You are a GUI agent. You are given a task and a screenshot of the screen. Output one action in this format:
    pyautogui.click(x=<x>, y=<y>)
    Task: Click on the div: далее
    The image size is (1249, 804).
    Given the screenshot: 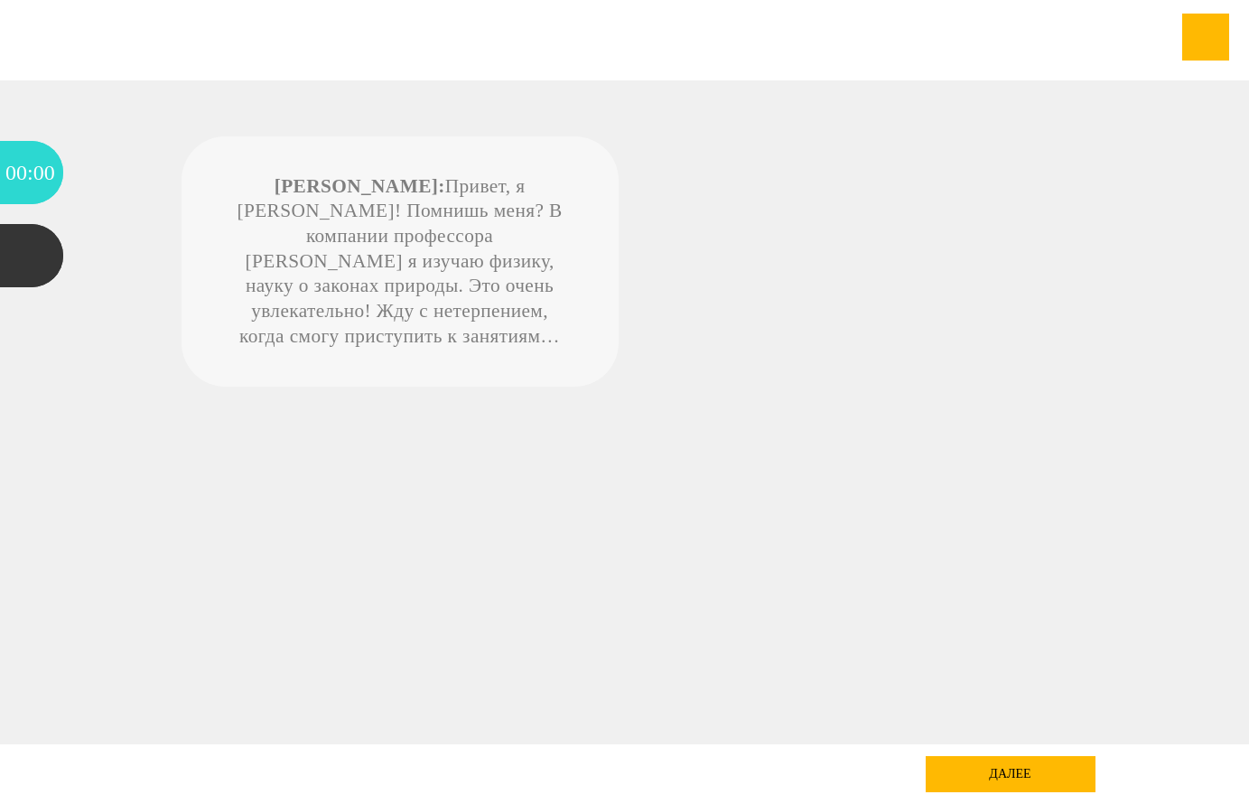 What is the action you would take?
    pyautogui.click(x=1011, y=774)
    